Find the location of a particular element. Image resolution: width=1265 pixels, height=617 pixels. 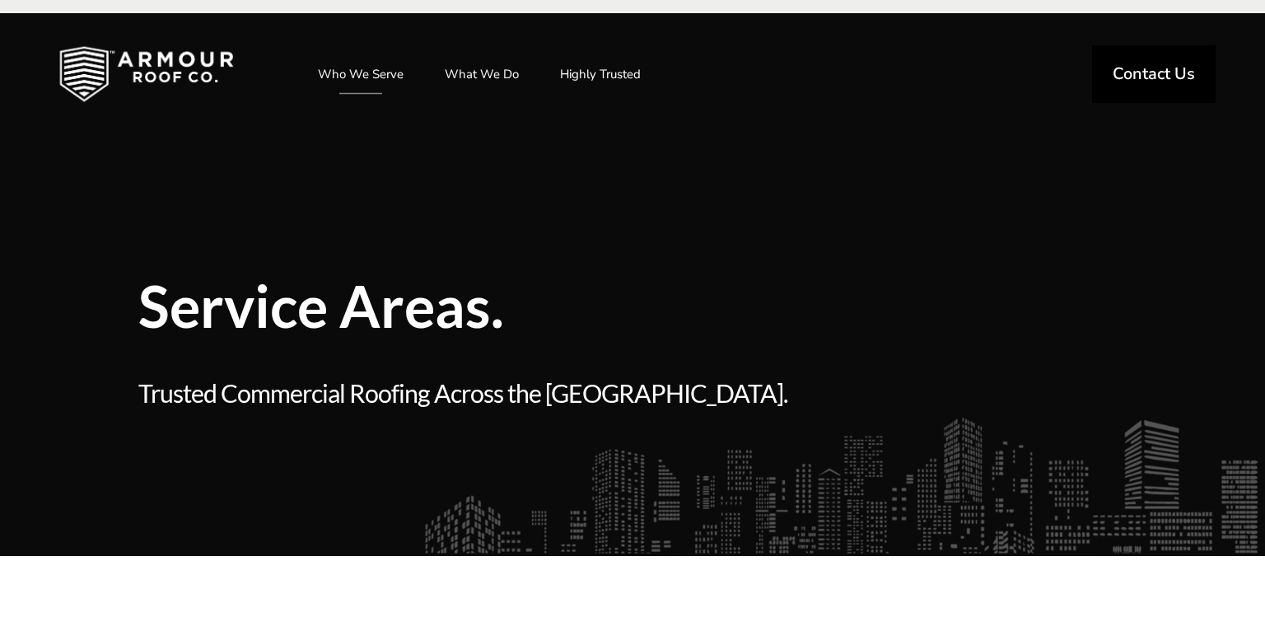

img: Industrial and Commercial Roofing Company | Armour Roof Co. is located at coordinates (147, 74).